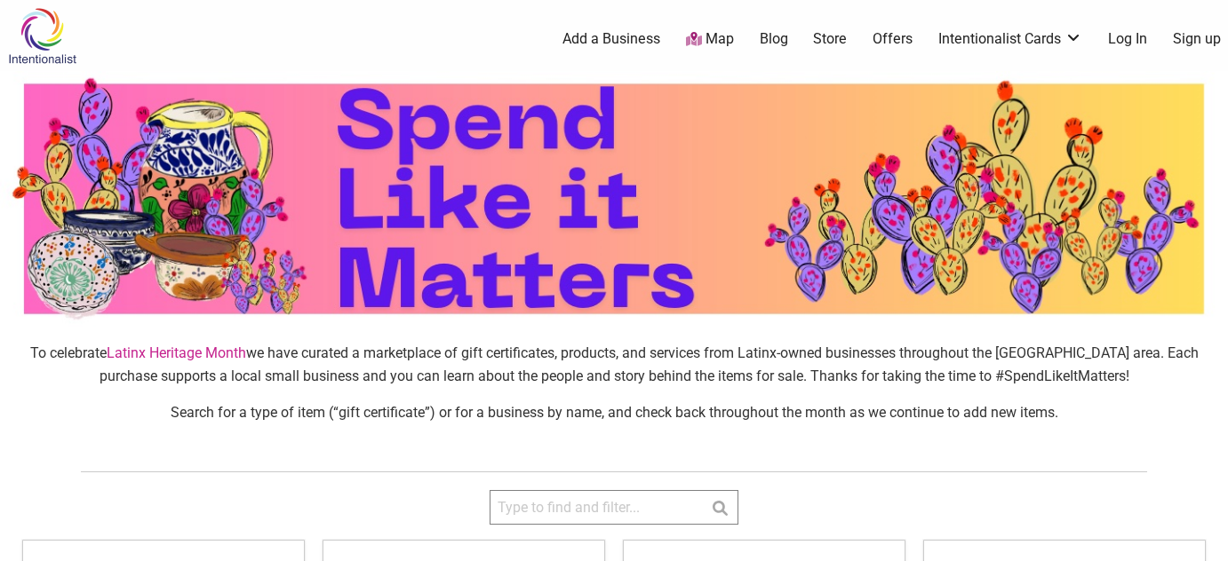 Image resolution: width=1228 pixels, height=561 pixels. What do you see at coordinates (710, 39) in the screenshot?
I see `a: Map` at bounding box center [710, 39].